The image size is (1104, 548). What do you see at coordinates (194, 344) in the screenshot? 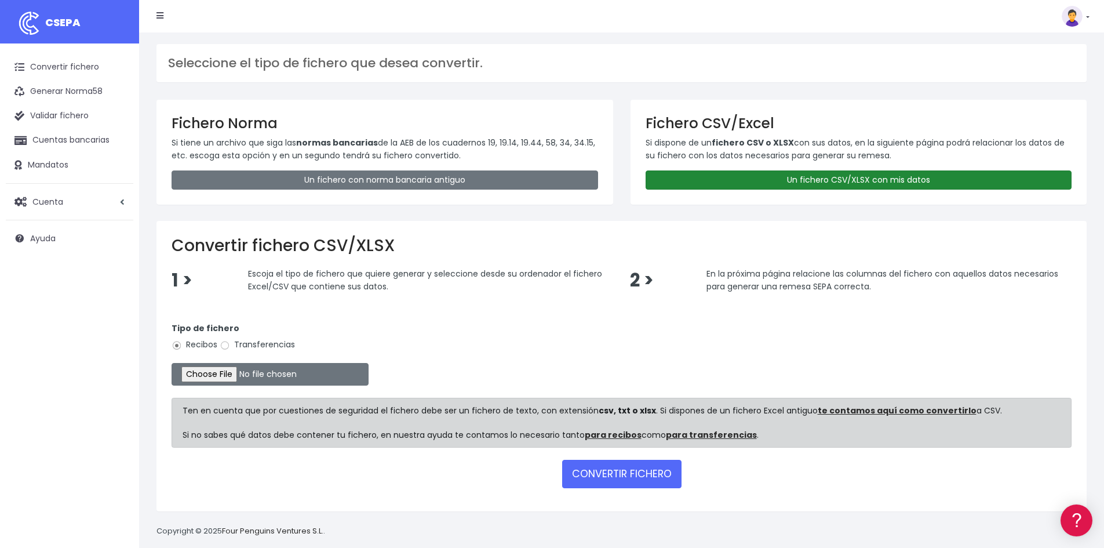
I see `label: Recibos` at bounding box center [194, 344].